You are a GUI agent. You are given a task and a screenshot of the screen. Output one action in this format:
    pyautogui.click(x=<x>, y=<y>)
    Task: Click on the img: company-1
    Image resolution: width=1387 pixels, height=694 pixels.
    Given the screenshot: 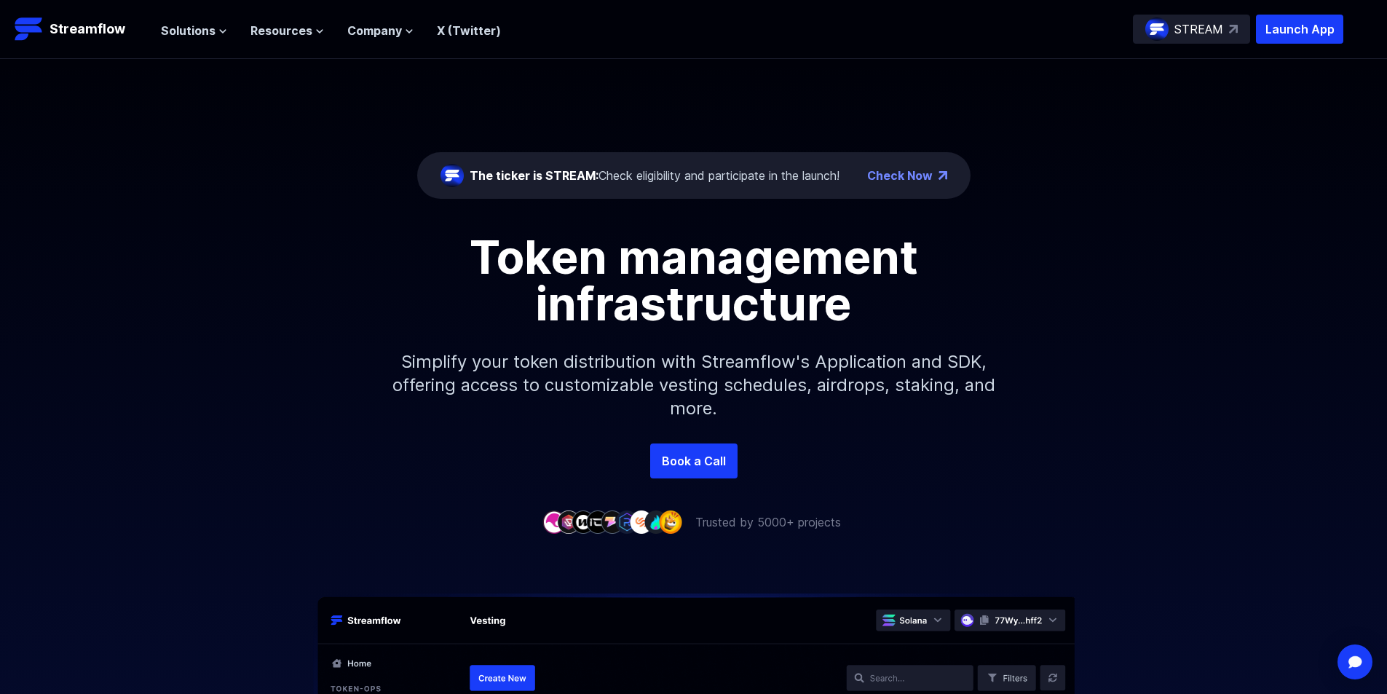 What is the action you would take?
    pyautogui.click(x=554, y=521)
    